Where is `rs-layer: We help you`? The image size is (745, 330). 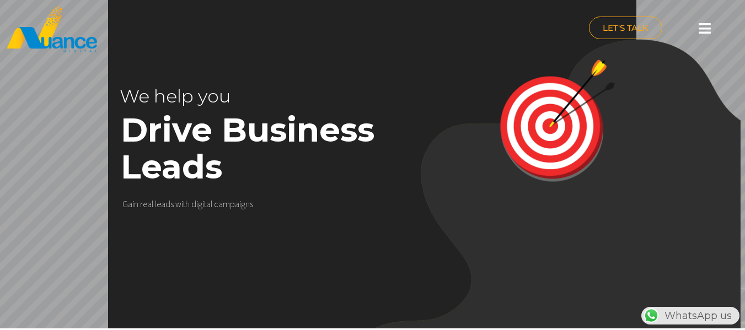
rs-layer: We help you is located at coordinates (234, 96).